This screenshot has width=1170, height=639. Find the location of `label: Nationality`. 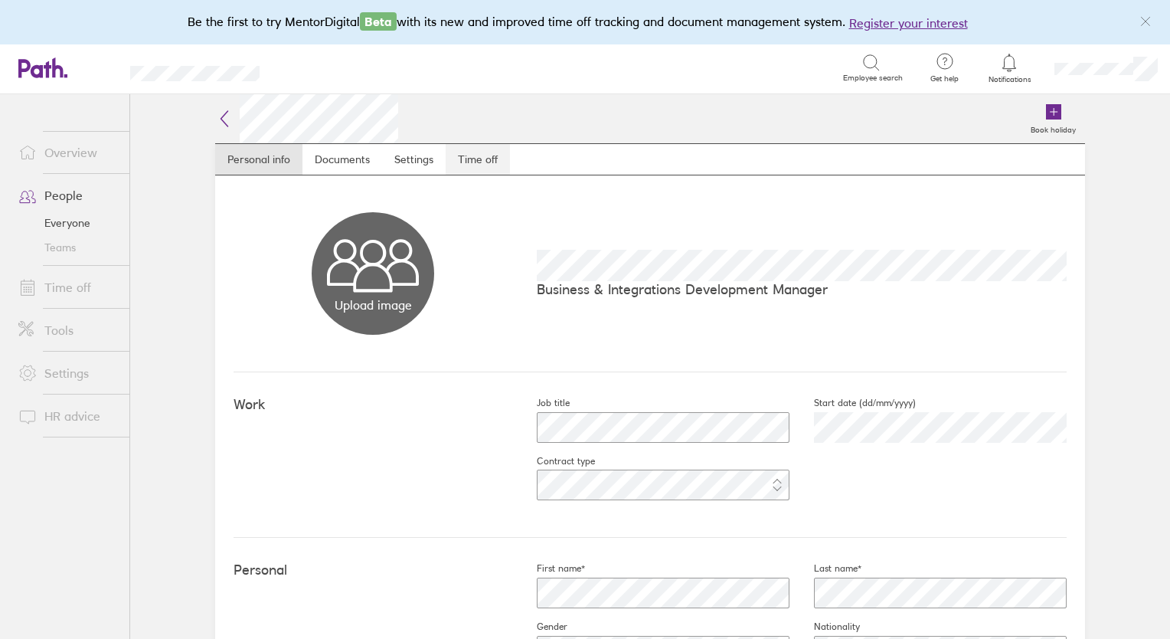

label: Nationality is located at coordinates (825, 627).